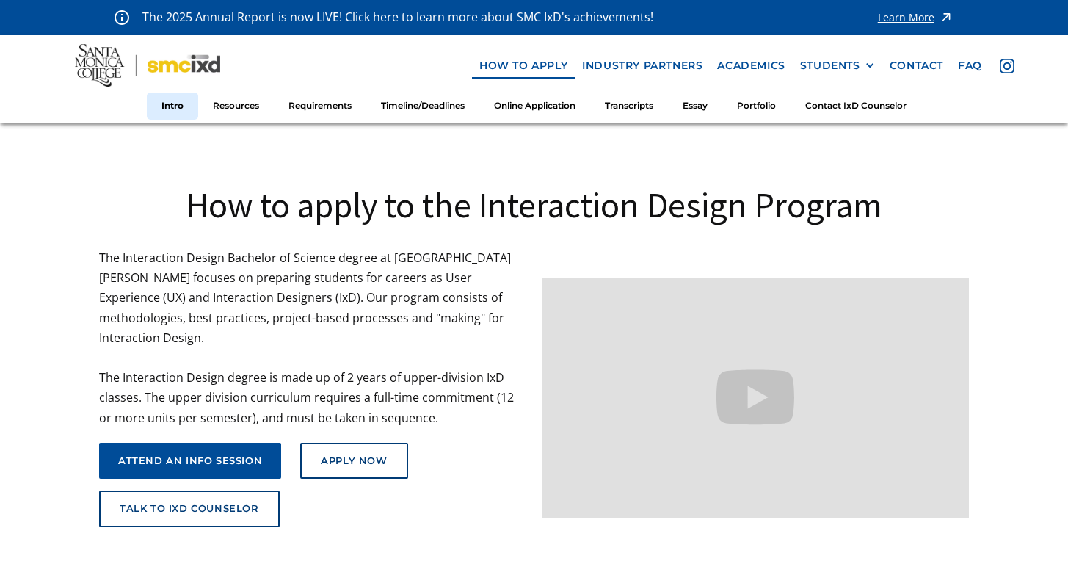  What do you see at coordinates (172, 106) in the screenshot?
I see `a: Intro` at bounding box center [172, 106].